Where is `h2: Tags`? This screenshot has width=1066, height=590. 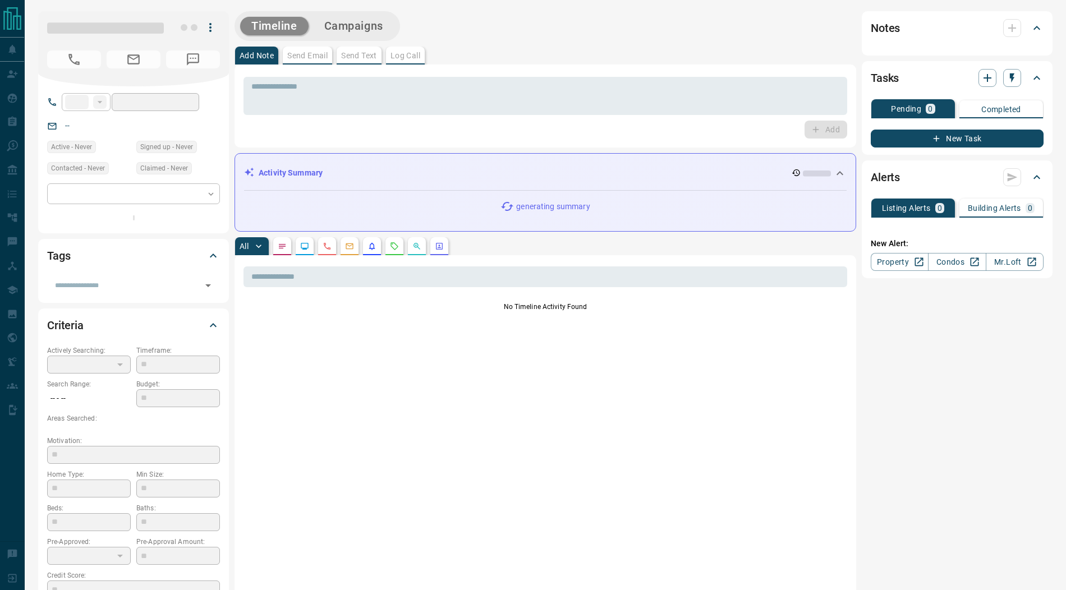
h2: Tags is located at coordinates (58, 256).